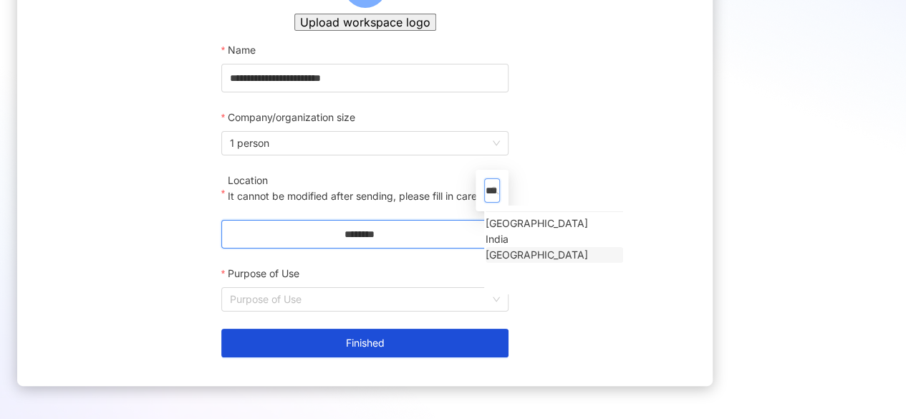 The width and height of the screenshot is (906, 419). What do you see at coordinates (554, 223) in the screenshot?
I see `div: British Indian Ocean Territory` at bounding box center [554, 223].